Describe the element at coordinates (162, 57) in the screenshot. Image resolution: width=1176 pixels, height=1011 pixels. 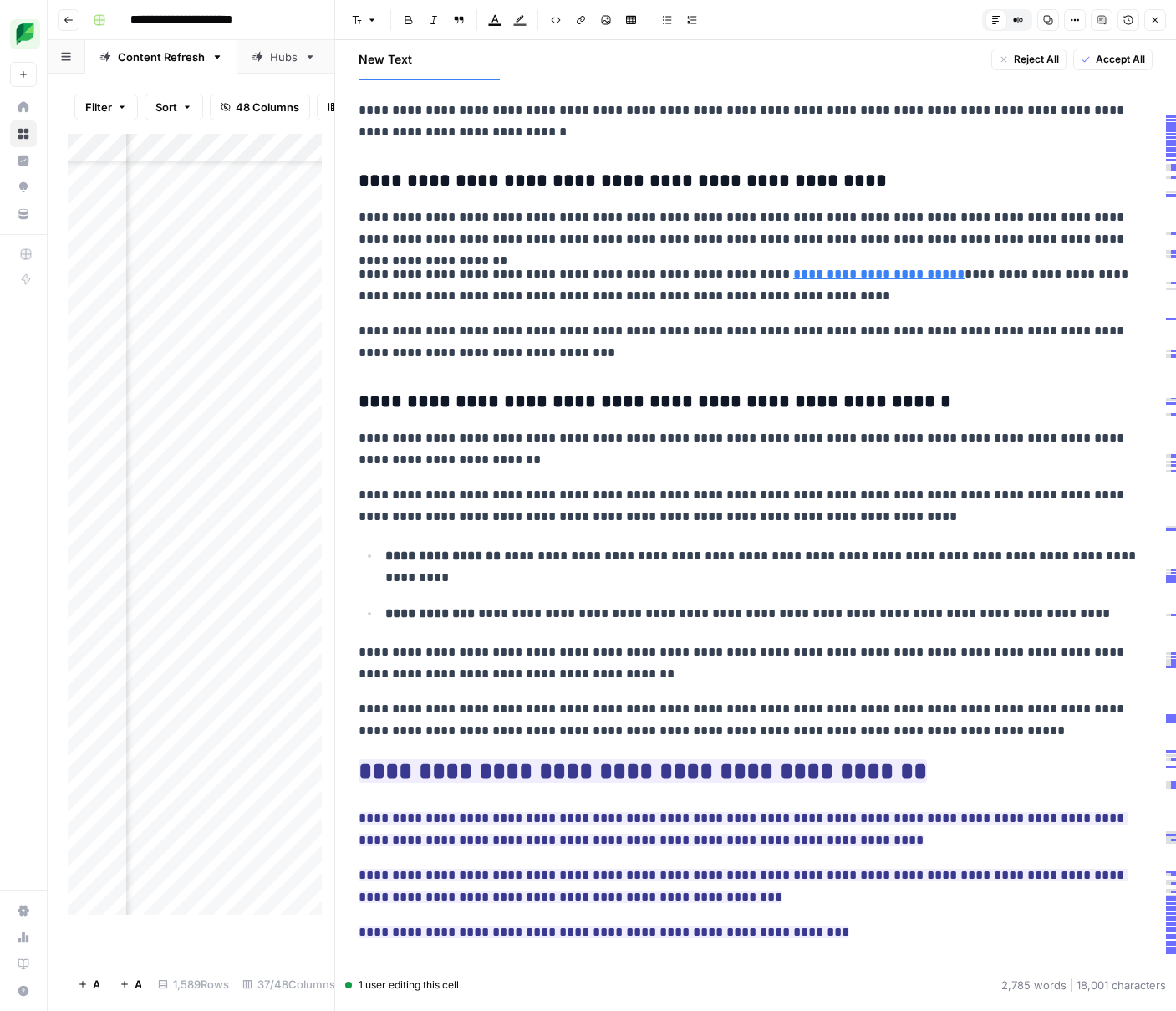
I see `div: Content Refresh` at that location.